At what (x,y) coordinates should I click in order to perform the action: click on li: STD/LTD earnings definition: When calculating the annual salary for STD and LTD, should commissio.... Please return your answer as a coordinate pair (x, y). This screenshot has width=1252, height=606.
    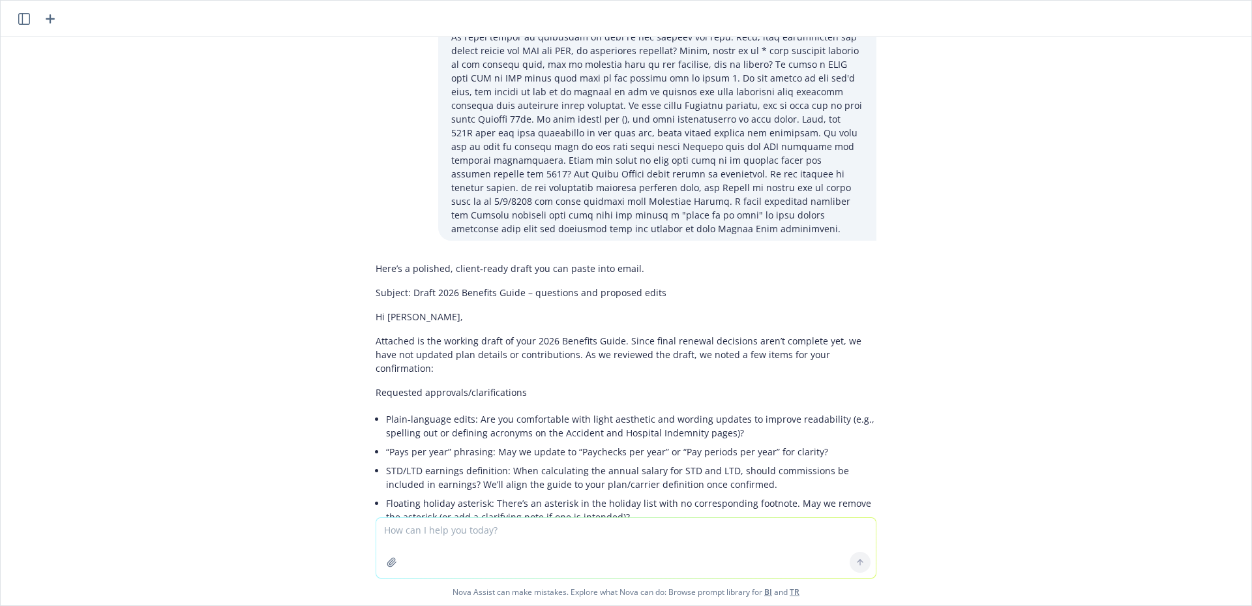
    Looking at the image, I should click on (631, 477).